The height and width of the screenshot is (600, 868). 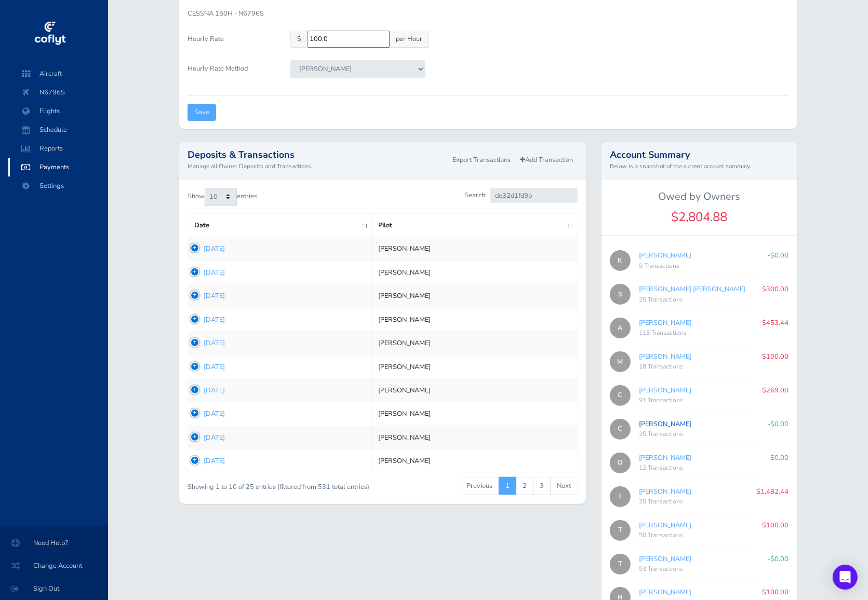 I want to click on span: J, so click(x=620, y=497).